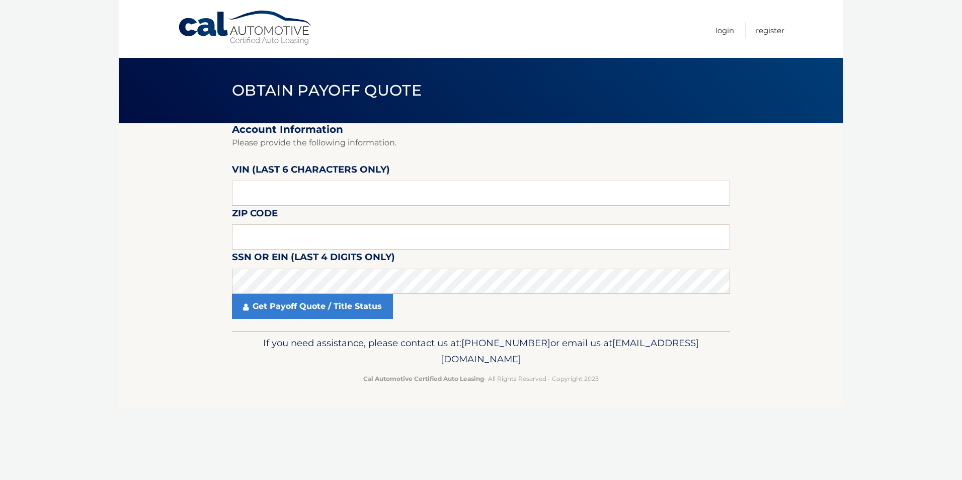 The height and width of the screenshot is (480, 962). What do you see at coordinates (481, 378) in the screenshot?
I see `p: - All Rights Reserved - Copyright 2025` at bounding box center [481, 378].